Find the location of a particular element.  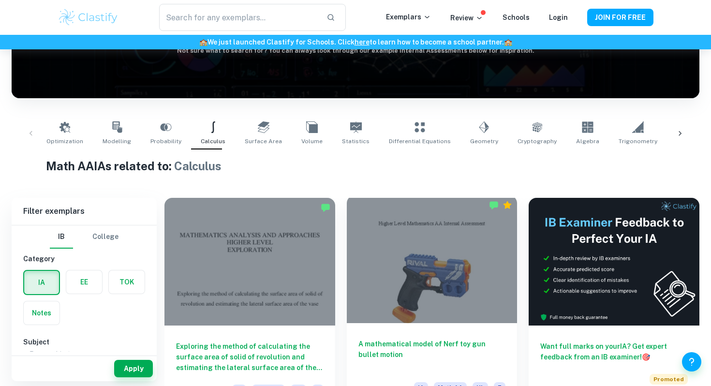

h6: Subject is located at coordinates (84, 342).